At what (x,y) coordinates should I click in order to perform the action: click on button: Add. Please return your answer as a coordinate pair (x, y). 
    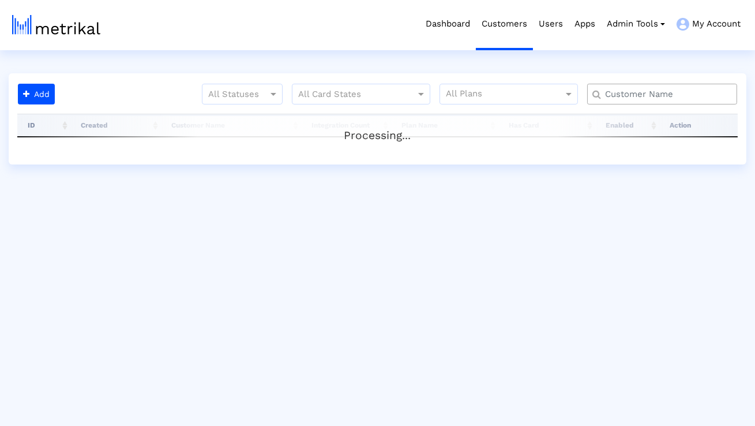
    Looking at the image, I should click on (36, 94).